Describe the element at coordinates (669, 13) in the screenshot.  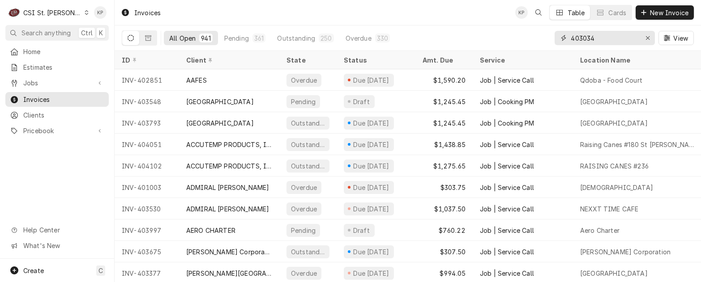
I see `span: New Invoice` at that location.